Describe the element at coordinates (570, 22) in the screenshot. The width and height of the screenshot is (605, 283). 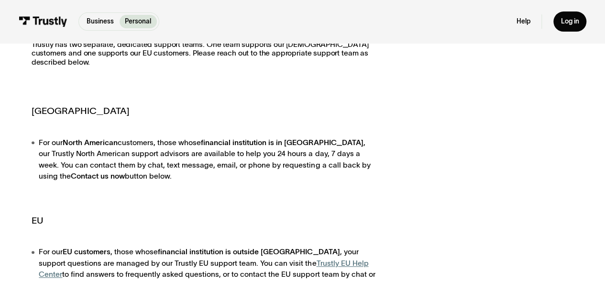
I see `div: Log in` at that location.